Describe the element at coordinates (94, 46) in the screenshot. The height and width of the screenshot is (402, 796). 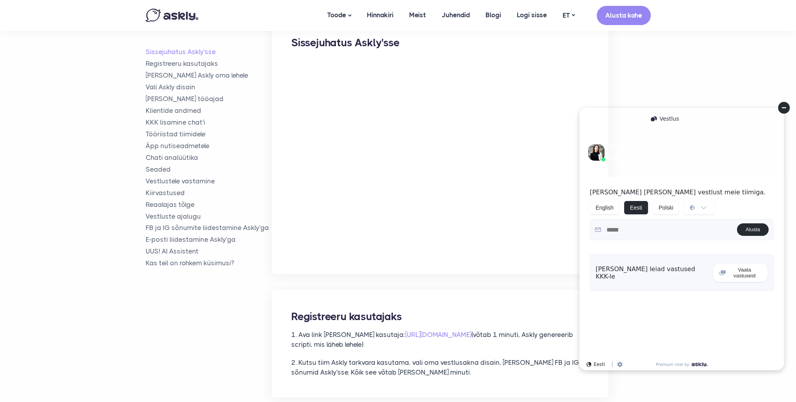
I see `div: Tere! Kuidas saame aidata?` at that location.